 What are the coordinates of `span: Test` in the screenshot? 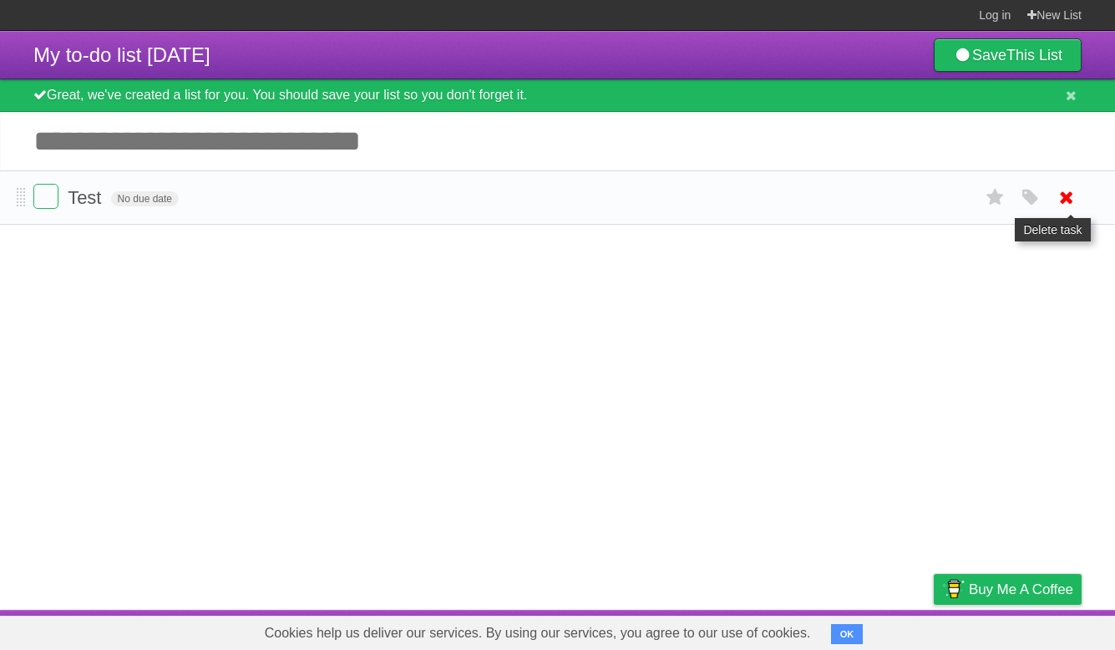 It's located at (86, 197).